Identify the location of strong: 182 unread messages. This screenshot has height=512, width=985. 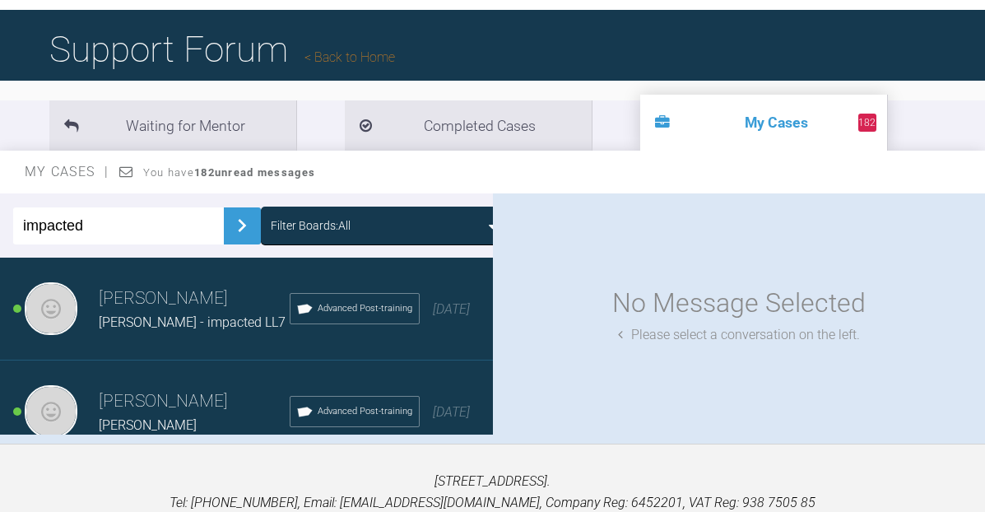
(254, 172).